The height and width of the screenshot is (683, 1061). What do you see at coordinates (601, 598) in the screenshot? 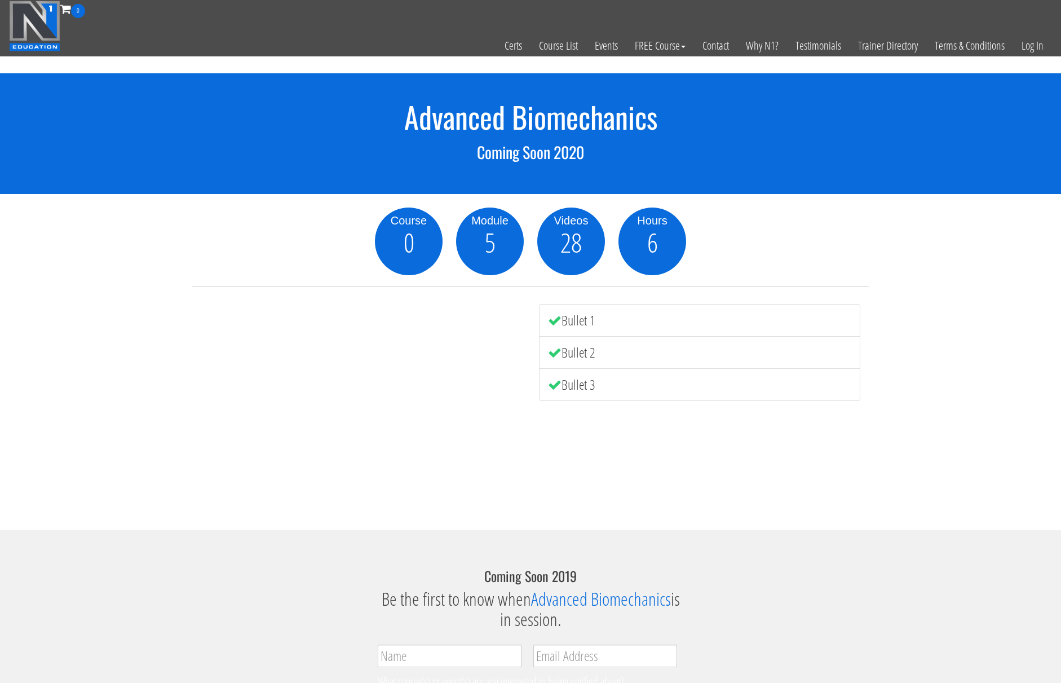
I see `span: Advanced Biomechanics` at bounding box center [601, 598].